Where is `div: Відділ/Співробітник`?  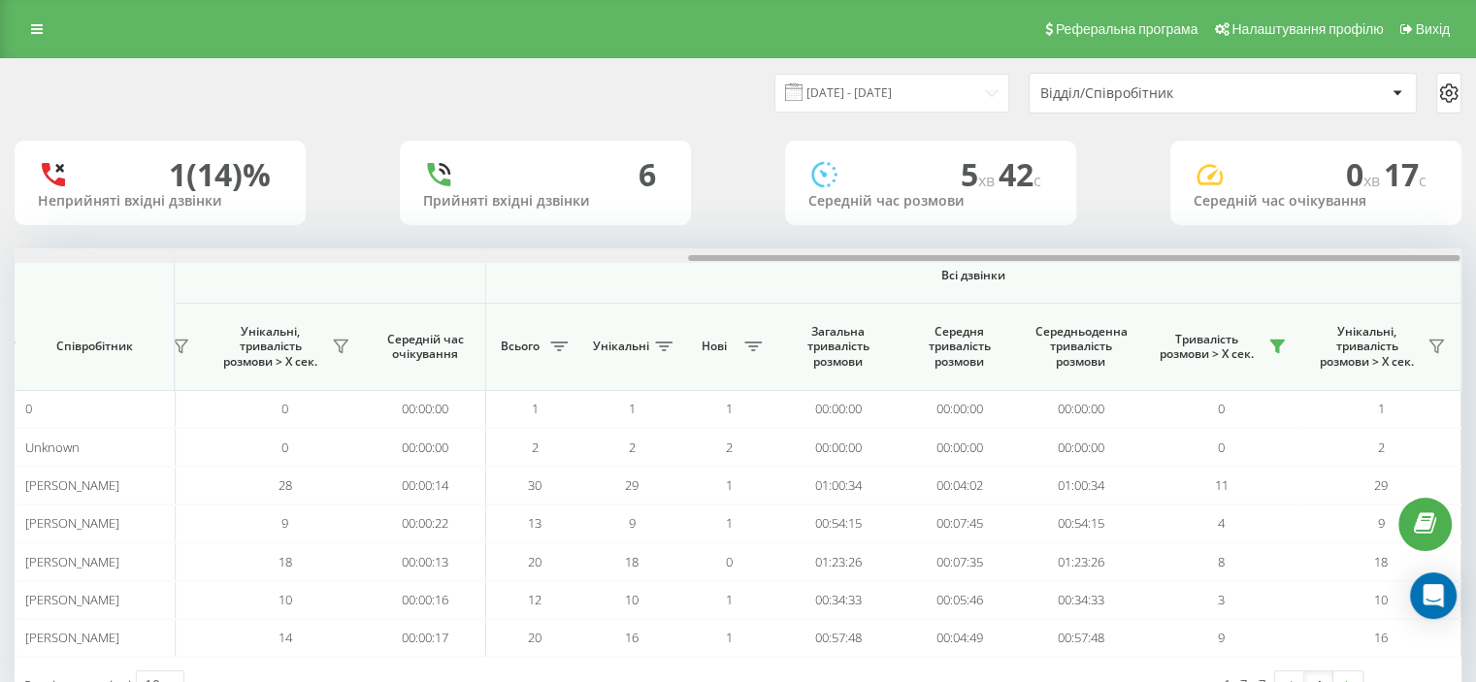
div: Відділ/Співробітник is located at coordinates (1156, 93).